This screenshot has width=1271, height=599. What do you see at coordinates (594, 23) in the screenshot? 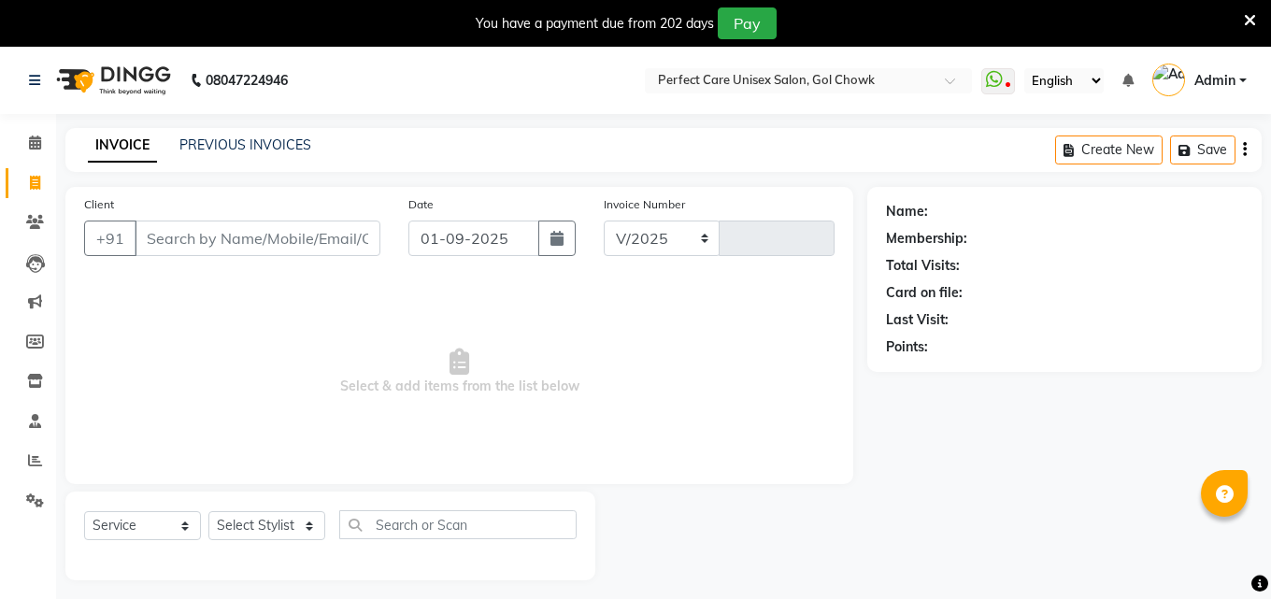
I see `div: You have a payment due from 202 days` at bounding box center [594, 23].